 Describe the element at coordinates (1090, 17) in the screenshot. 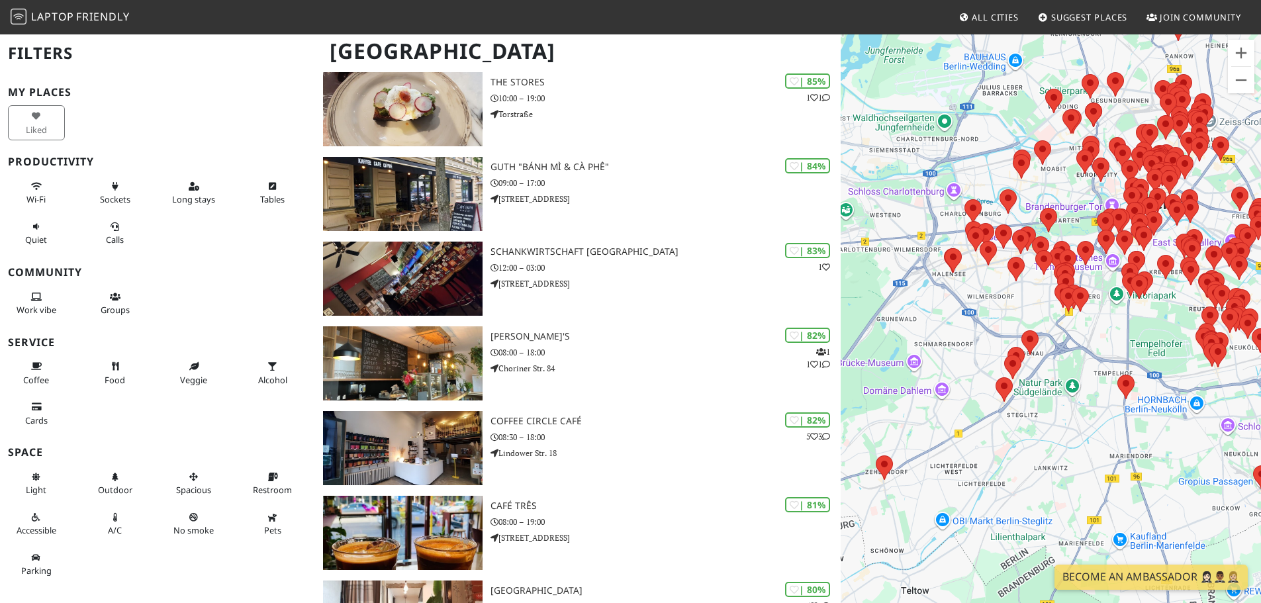

I see `span: Suggest Places` at that location.